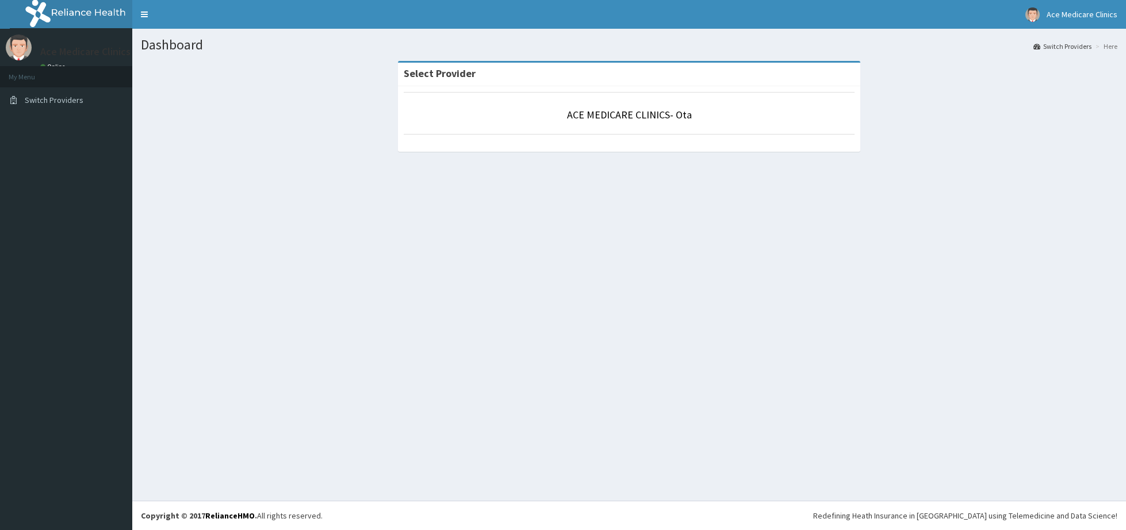 This screenshot has height=530, width=1126. I want to click on li: Here, so click(1105, 46).